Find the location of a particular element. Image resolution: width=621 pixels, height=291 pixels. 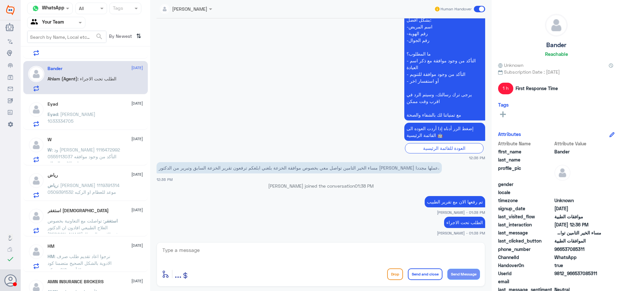

h5: استغفر الله is located at coordinates (78, 211).